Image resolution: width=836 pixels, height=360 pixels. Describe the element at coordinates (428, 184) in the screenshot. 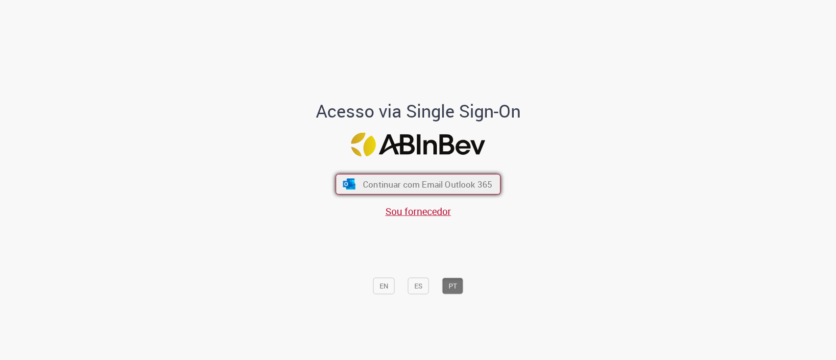

I see `span: Continuar com Email Outlook 365` at that location.